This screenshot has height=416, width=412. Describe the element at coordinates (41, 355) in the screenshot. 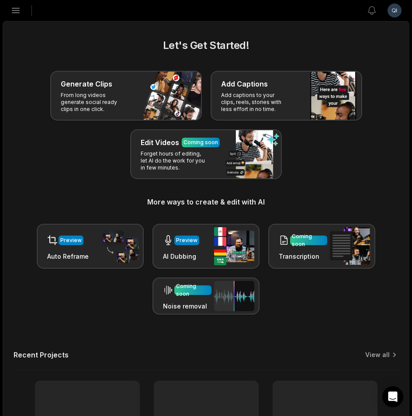

I see `h2: Recent Projects` at that location.